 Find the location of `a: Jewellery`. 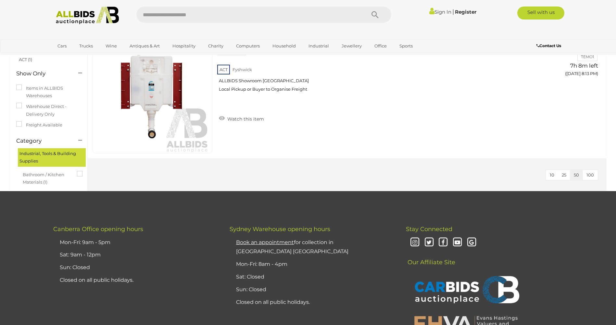

a: Jewellery is located at coordinates (352, 46).